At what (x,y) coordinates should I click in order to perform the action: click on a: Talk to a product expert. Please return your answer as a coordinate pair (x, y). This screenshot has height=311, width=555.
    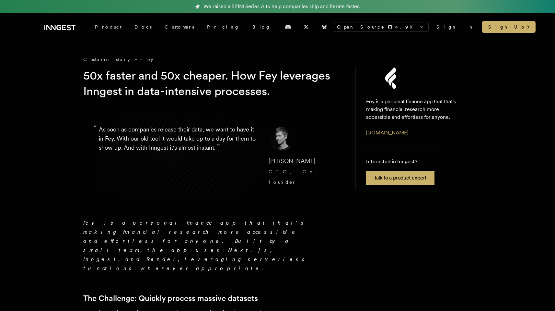
    Looking at the image, I should click on (400, 178).